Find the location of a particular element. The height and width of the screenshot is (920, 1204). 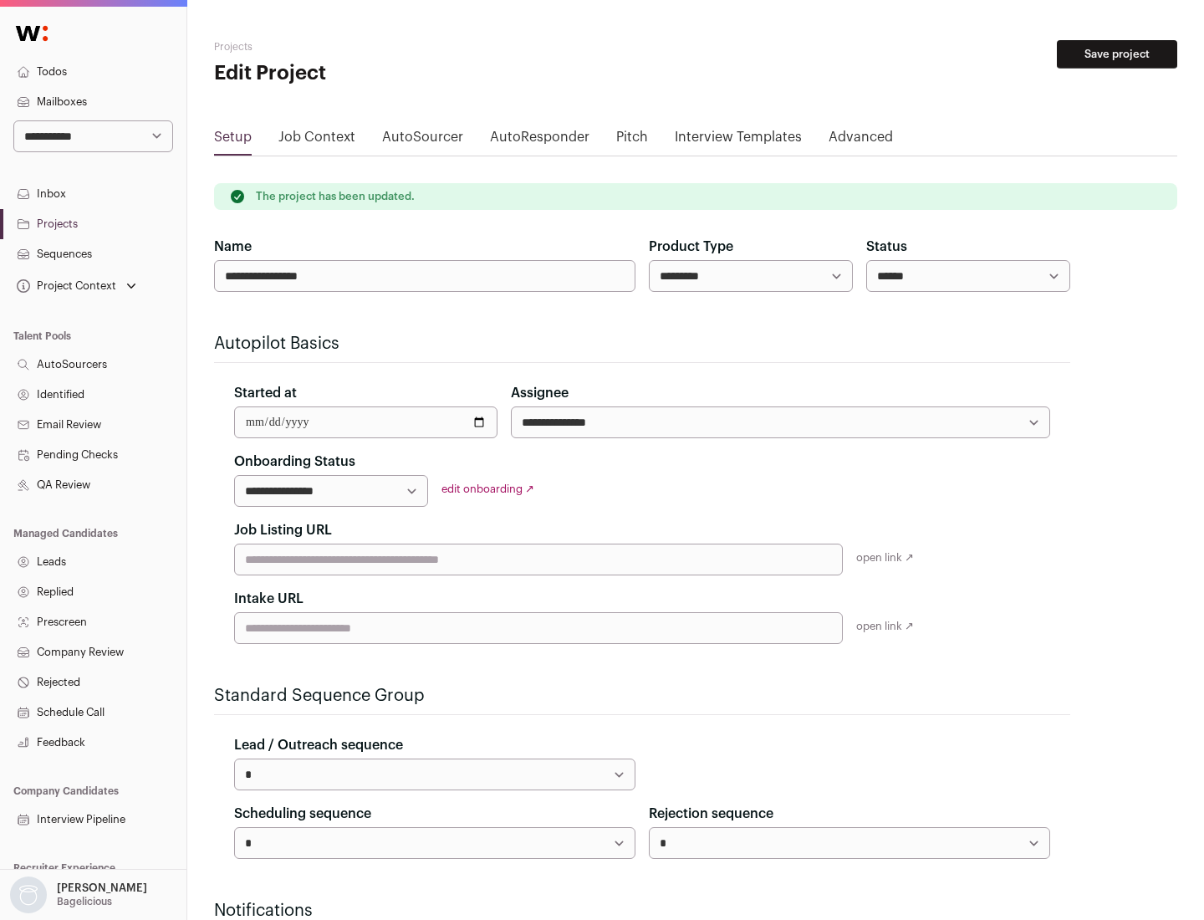

p: The project has been updated. is located at coordinates (335, 197).